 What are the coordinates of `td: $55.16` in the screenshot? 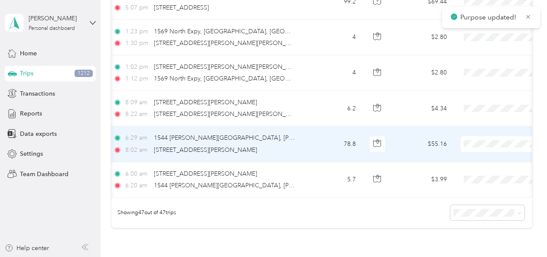 It's located at (423, 144).